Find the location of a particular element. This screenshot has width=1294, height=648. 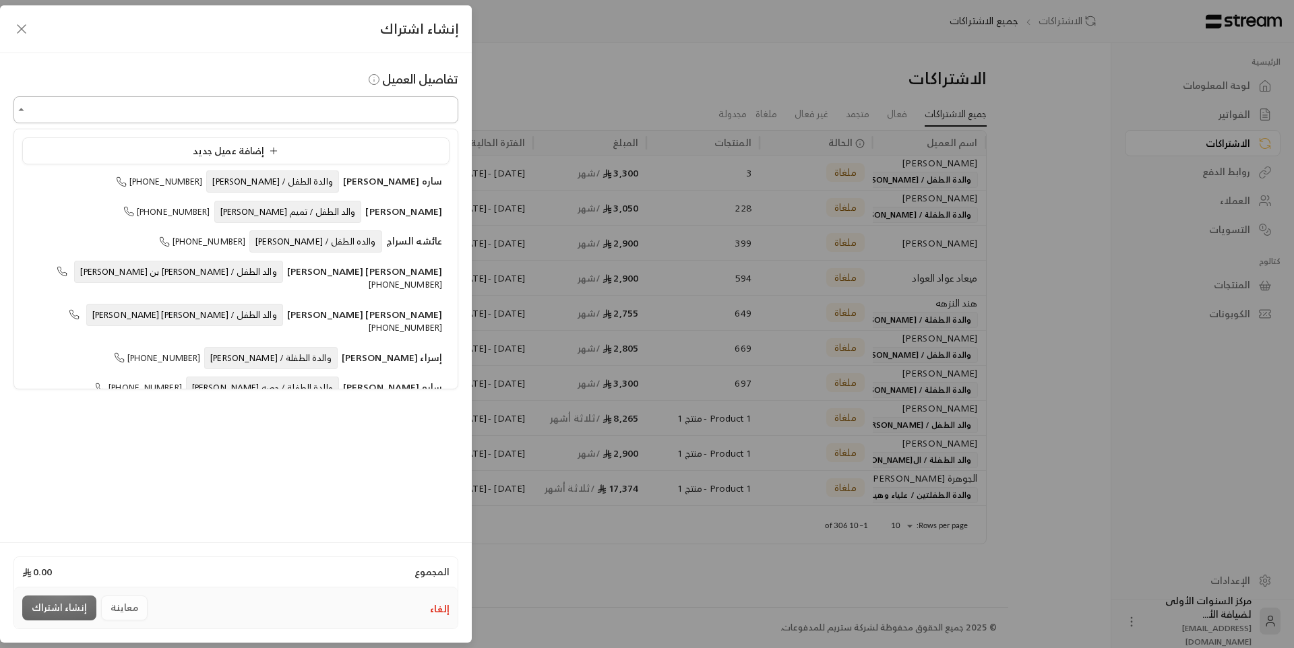

span: 0.00 is located at coordinates (37, 572).